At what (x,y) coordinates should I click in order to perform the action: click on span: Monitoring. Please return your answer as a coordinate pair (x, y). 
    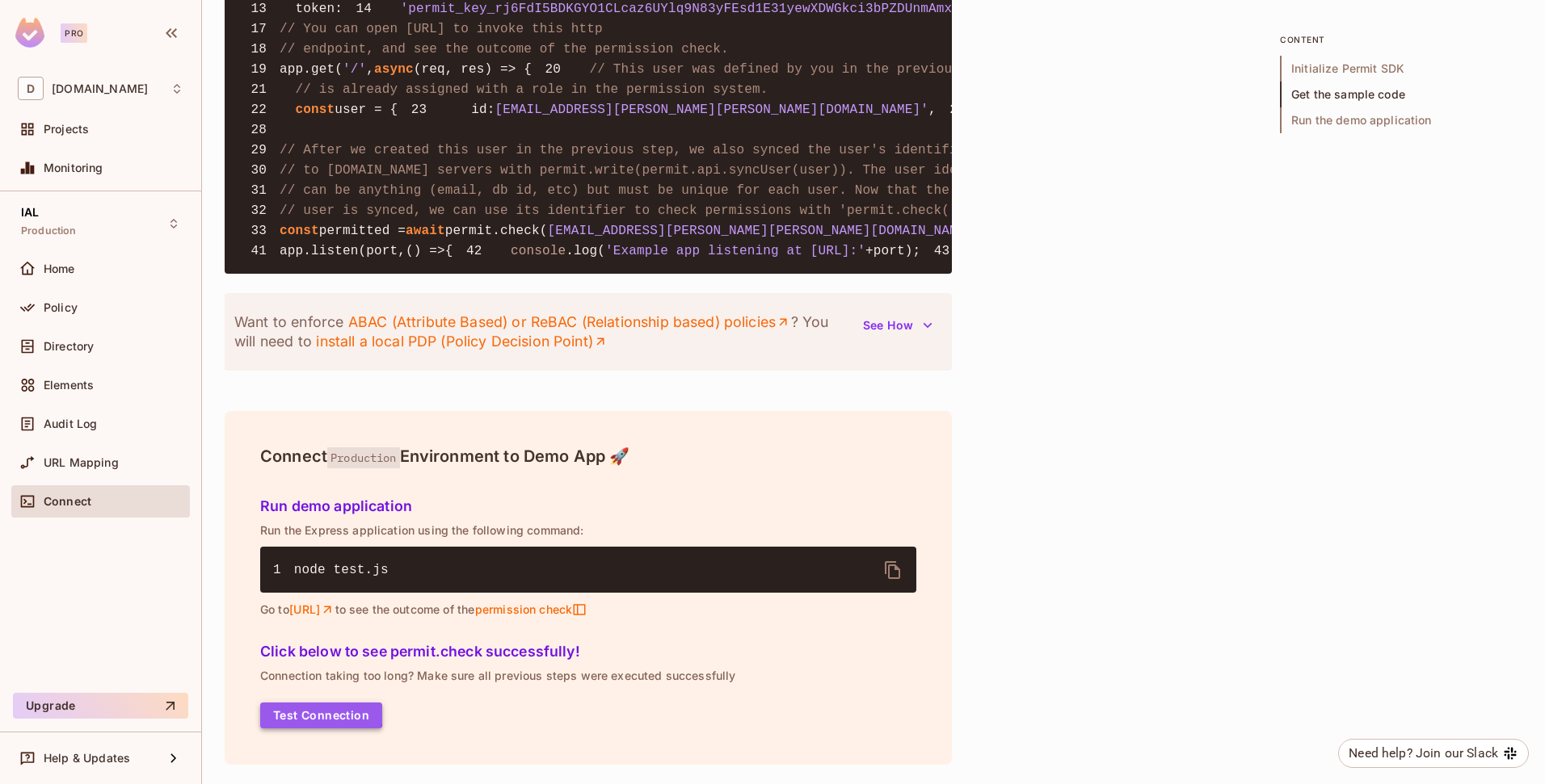
    Looking at the image, I should click on (74, 168).